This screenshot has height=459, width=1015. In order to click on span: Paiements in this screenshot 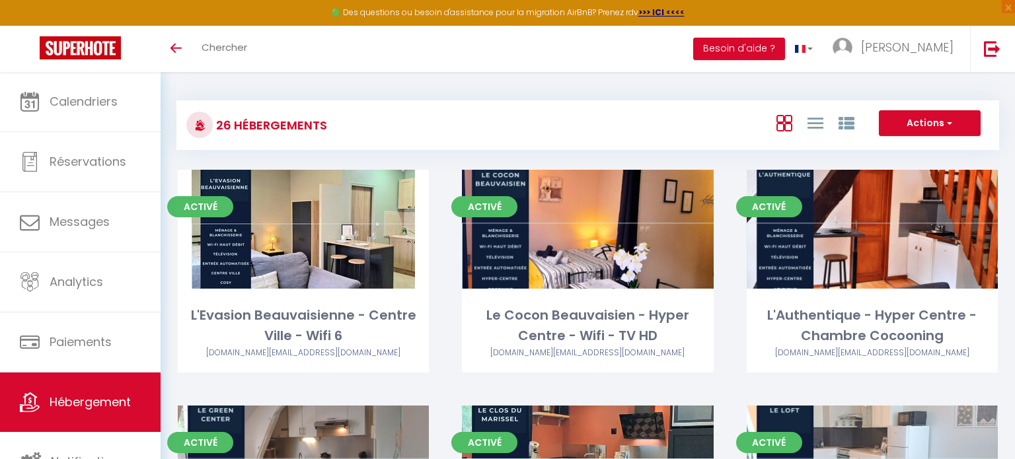, I will do `click(81, 342)`.